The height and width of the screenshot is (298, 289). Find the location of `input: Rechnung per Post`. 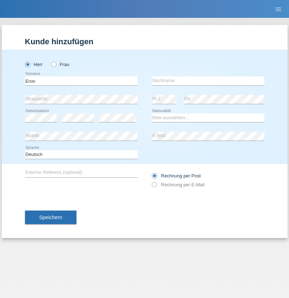

input: Rechnung per Post is located at coordinates (154, 177).